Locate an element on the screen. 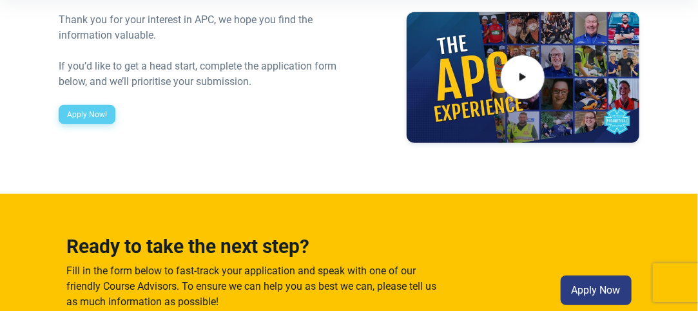 The image size is (698, 311). div: Thank you for your interest in APC, we hope you find the information valuable. is located at coordinates (200, 28).